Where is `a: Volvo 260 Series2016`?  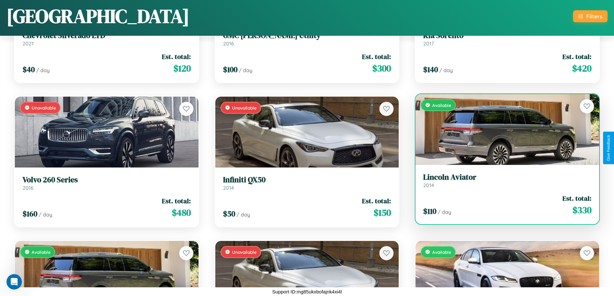
a: Volvo 260 Series2016 is located at coordinates (107, 183).